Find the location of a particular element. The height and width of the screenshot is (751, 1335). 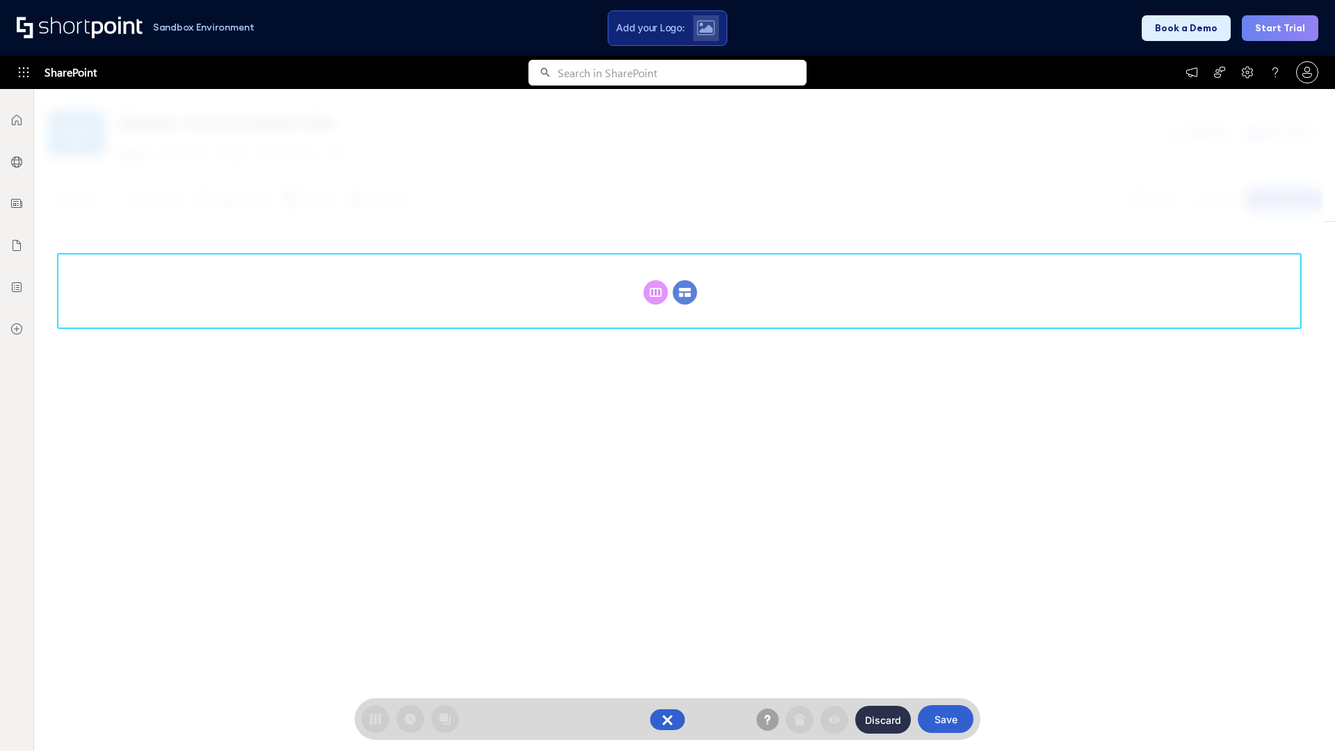

span: Add your Logo: is located at coordinates (650, 28).